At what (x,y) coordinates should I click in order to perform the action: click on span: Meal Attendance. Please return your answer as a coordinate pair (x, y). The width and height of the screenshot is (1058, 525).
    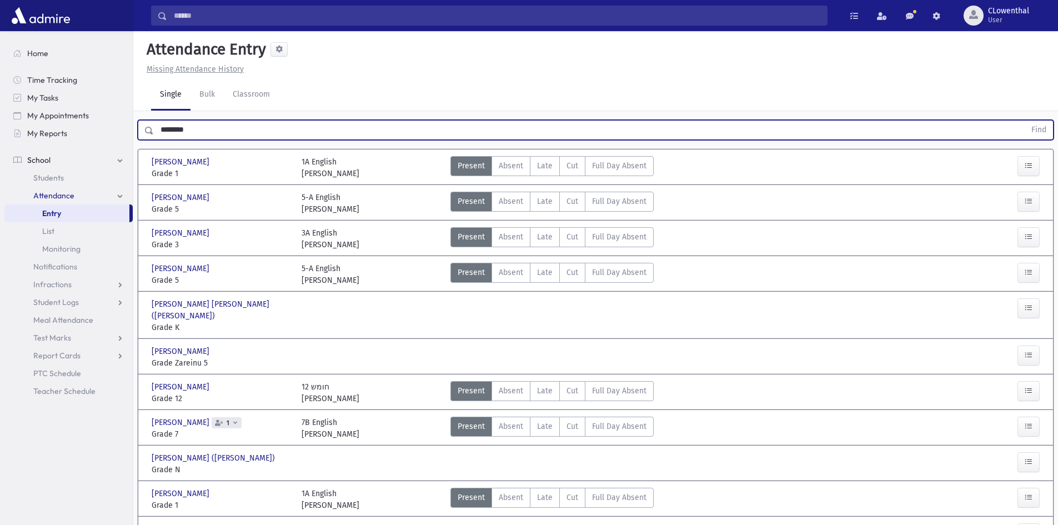
    Looking at the image, I should click on (63, 320).